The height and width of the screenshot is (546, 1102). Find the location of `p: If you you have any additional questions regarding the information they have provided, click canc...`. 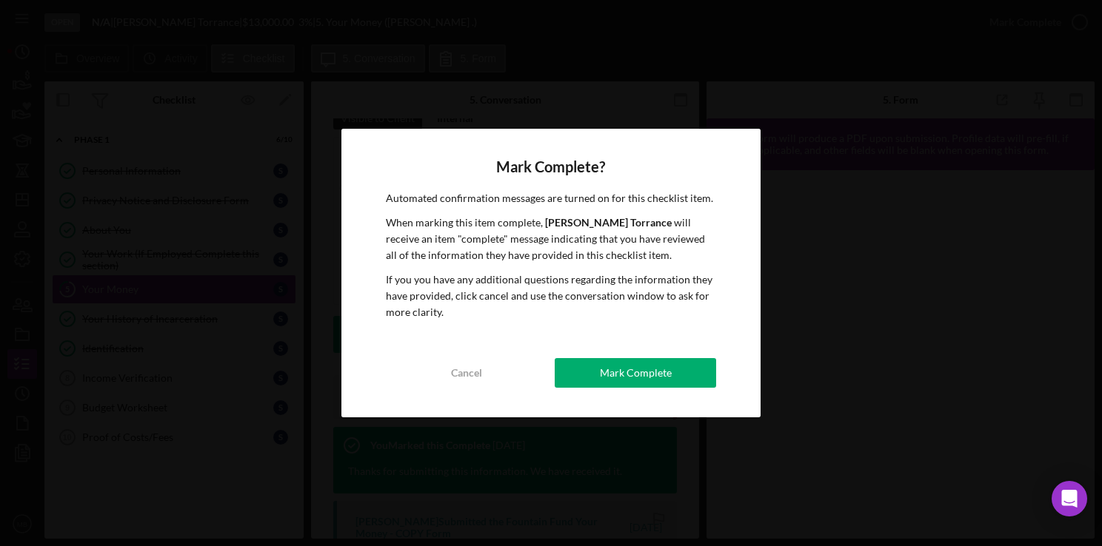

p: If you you have any additional questions regarding the information they have provided, click canc... is located at coordinates (551, 296).